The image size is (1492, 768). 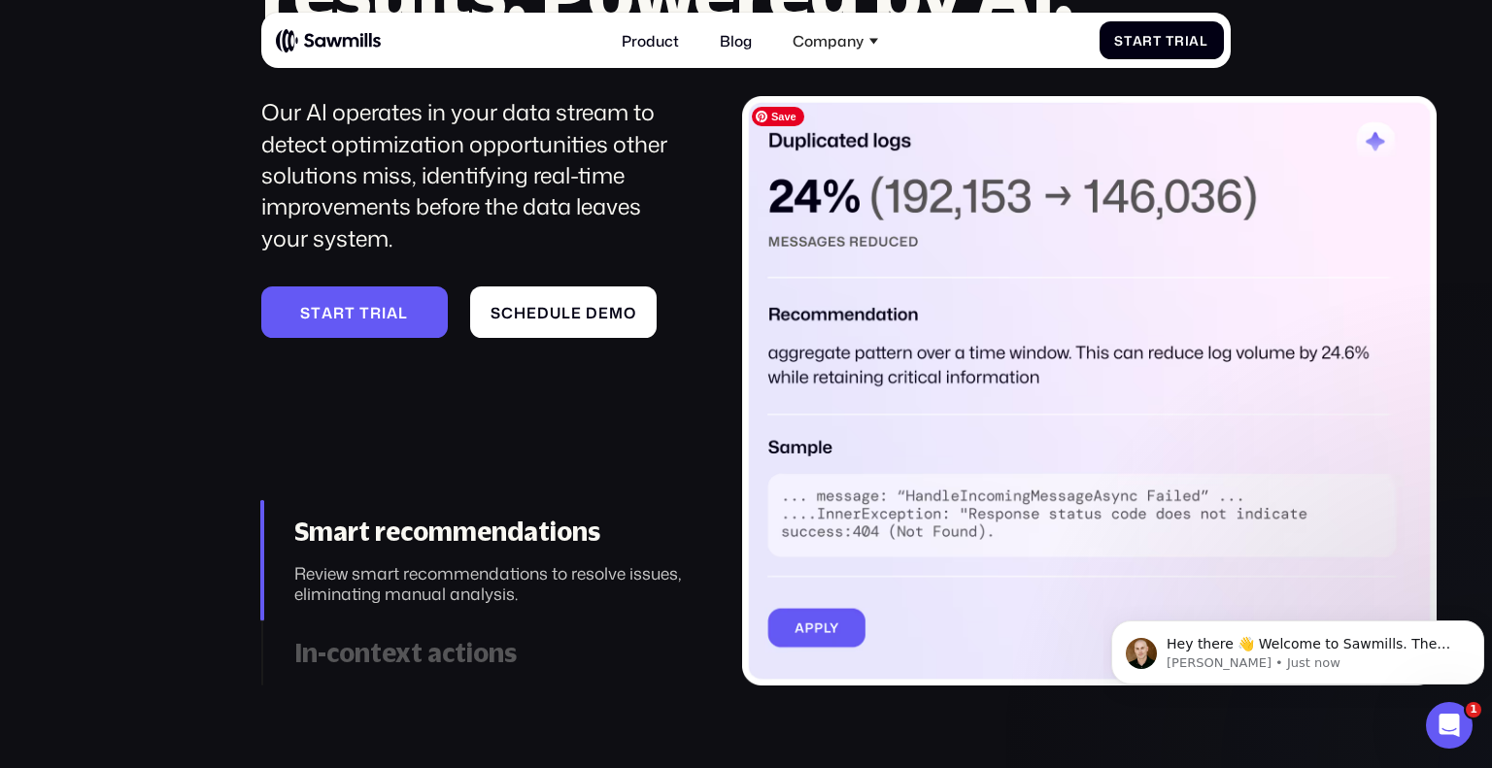 What do you see at coordinates (38, 74) in the screenshot?
I see `img: Profile image for Winston` at bounding box center [38, 74].